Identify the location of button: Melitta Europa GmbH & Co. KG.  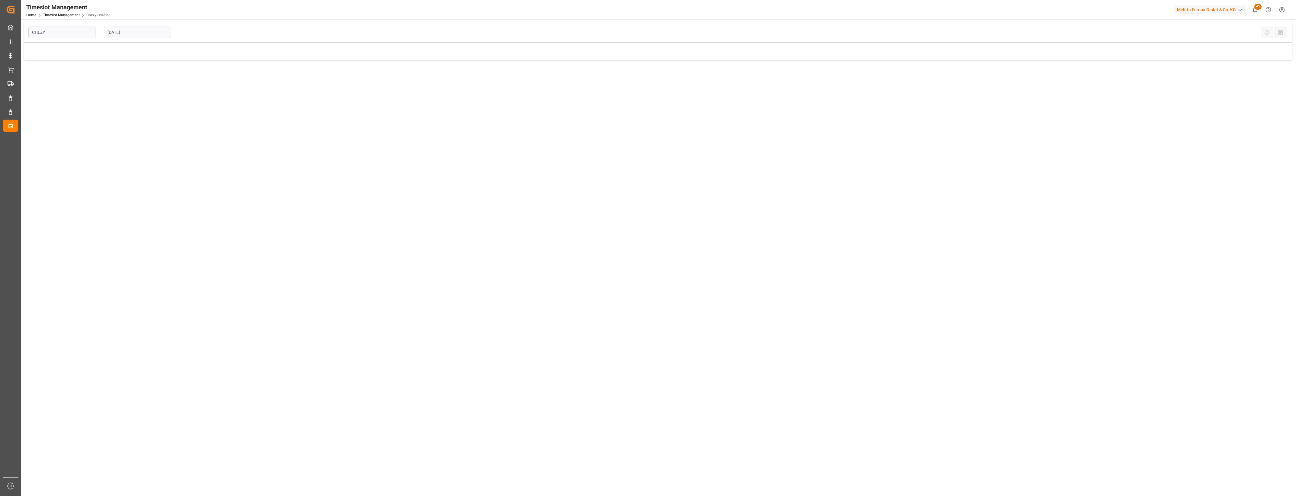
(1211, 10).